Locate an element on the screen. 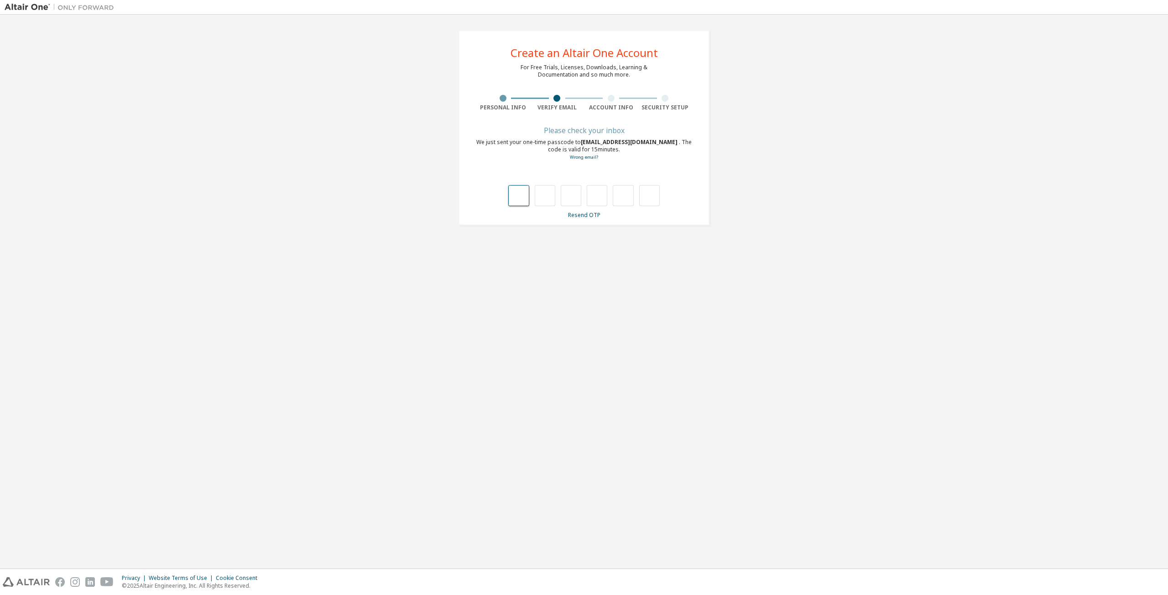 This screenshot has height=595, width=1168. div: Privacy is located at coordinates (135, 579).